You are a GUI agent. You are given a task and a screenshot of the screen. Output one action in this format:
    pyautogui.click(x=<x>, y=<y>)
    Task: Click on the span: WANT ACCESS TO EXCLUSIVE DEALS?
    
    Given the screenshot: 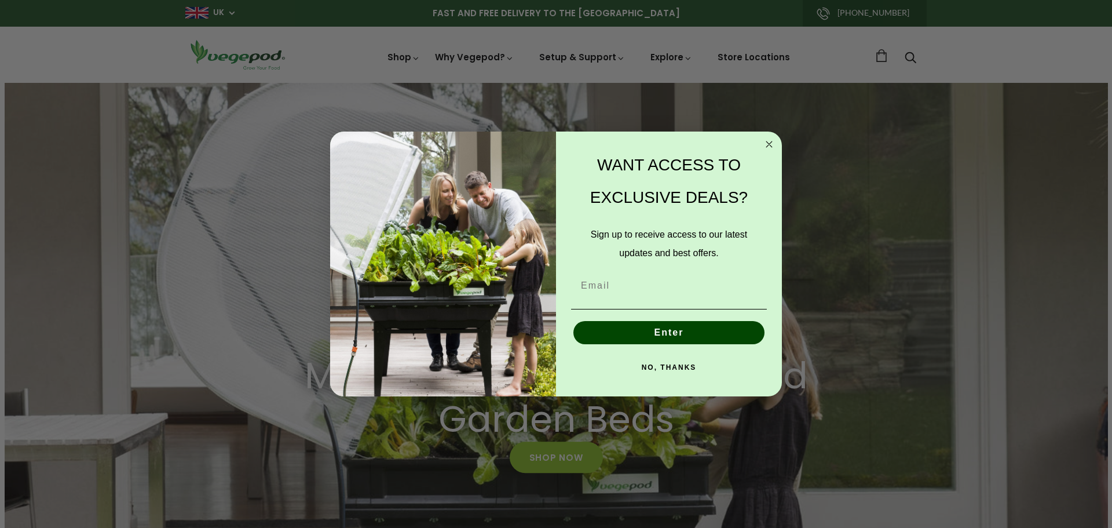 What is the action you would take?
    pyautogui.click(x=669, y=181)
    